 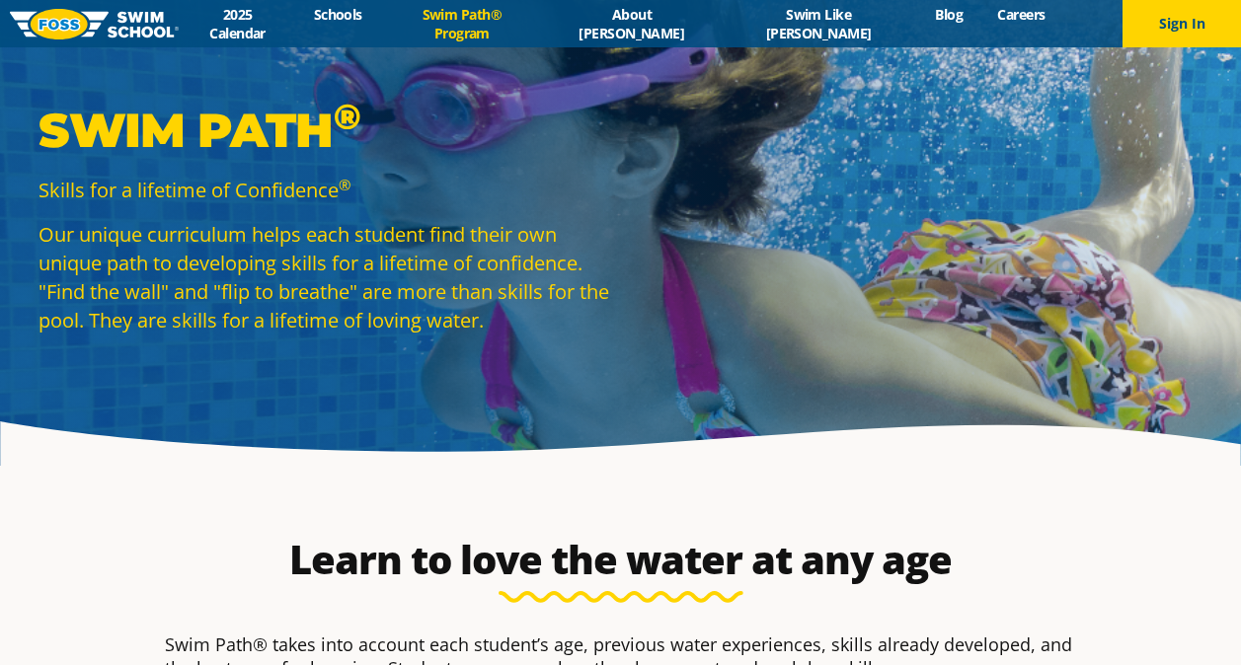 What do you see at coordinates (237, 24) in the screenshot?
I see `a: 2025 Calendar` at bounding box center [237, 24].